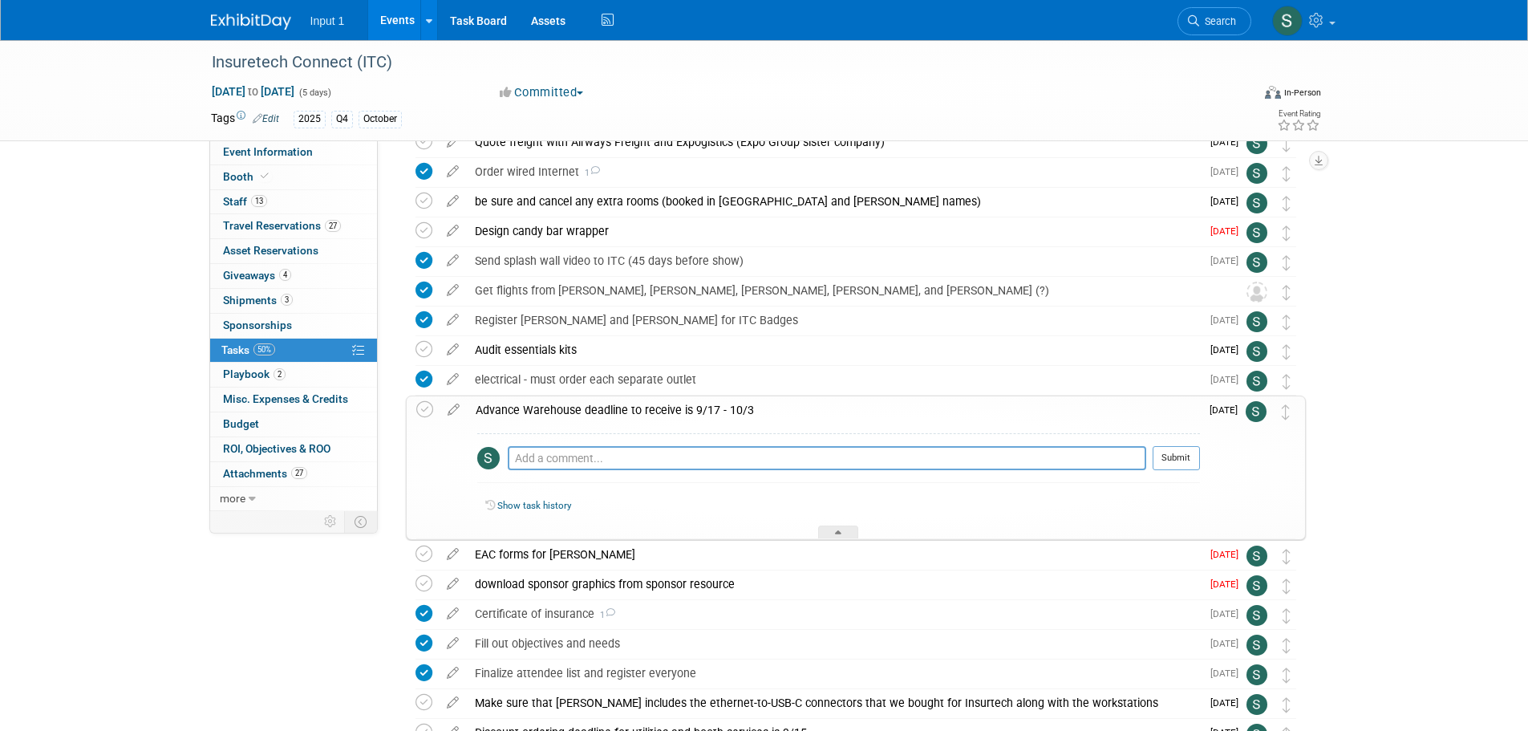  I want to click on a: Event Information, so click(294, 152).